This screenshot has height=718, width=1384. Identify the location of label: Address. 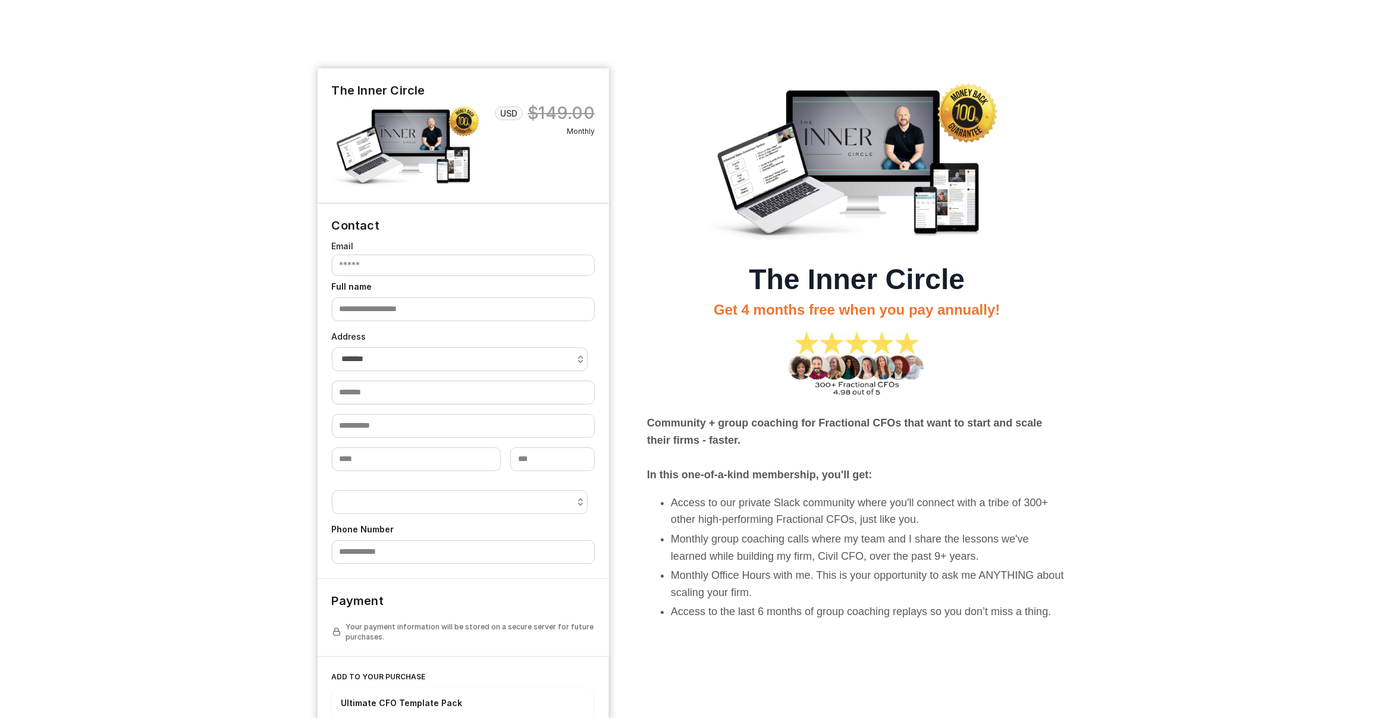
(463, 337).